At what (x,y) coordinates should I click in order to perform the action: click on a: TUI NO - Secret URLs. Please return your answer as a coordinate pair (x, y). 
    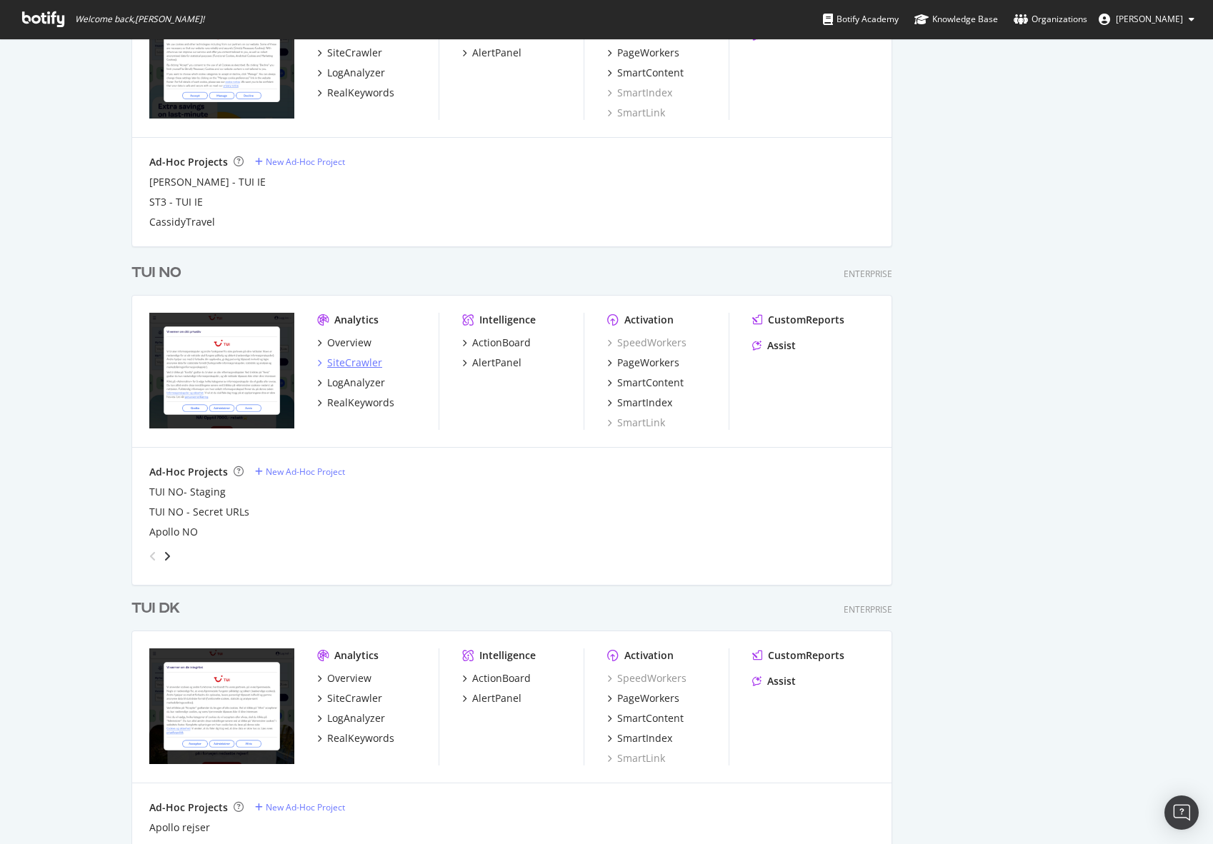
    Looking at the image, I should click on (199, 512).